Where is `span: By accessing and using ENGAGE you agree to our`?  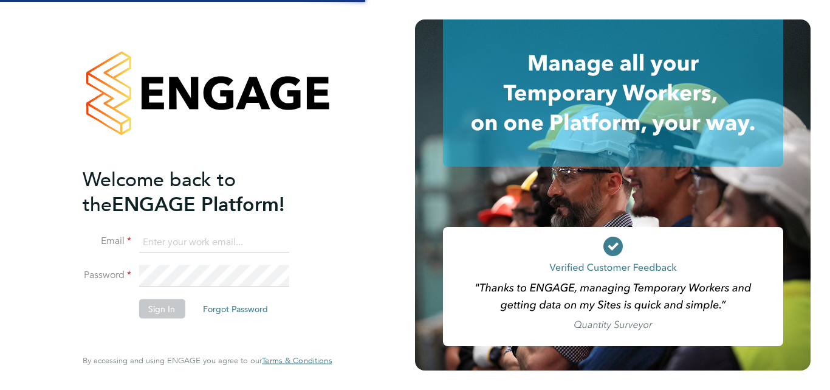 span: By accessing and using ENGAGE you agree to our is located at coordinates (207, 360).